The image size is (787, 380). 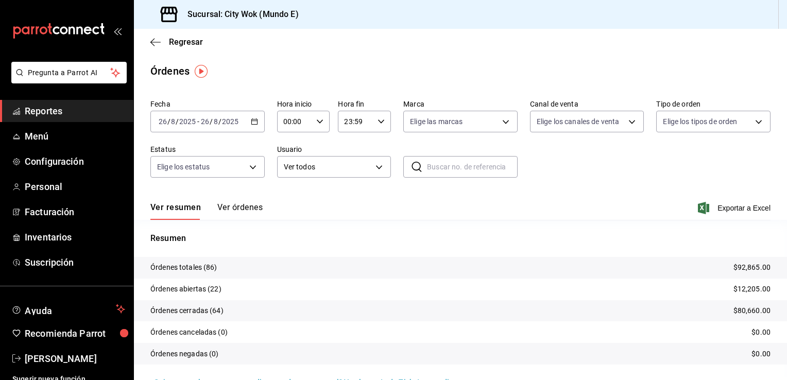 I want to click on p: Órdenes negadas (0), so click(x=184, y=354).